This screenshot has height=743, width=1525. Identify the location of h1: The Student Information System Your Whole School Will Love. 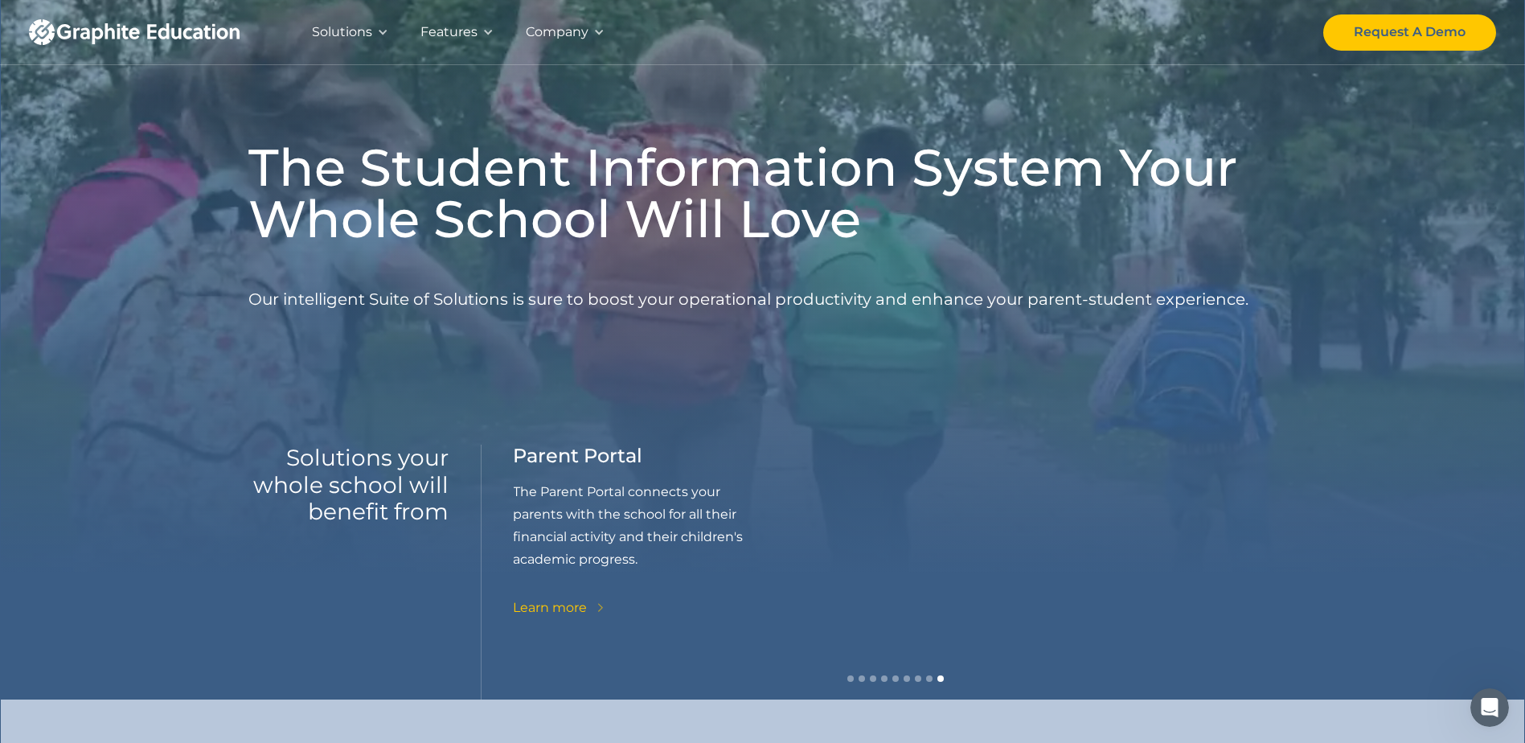
(763, 193).